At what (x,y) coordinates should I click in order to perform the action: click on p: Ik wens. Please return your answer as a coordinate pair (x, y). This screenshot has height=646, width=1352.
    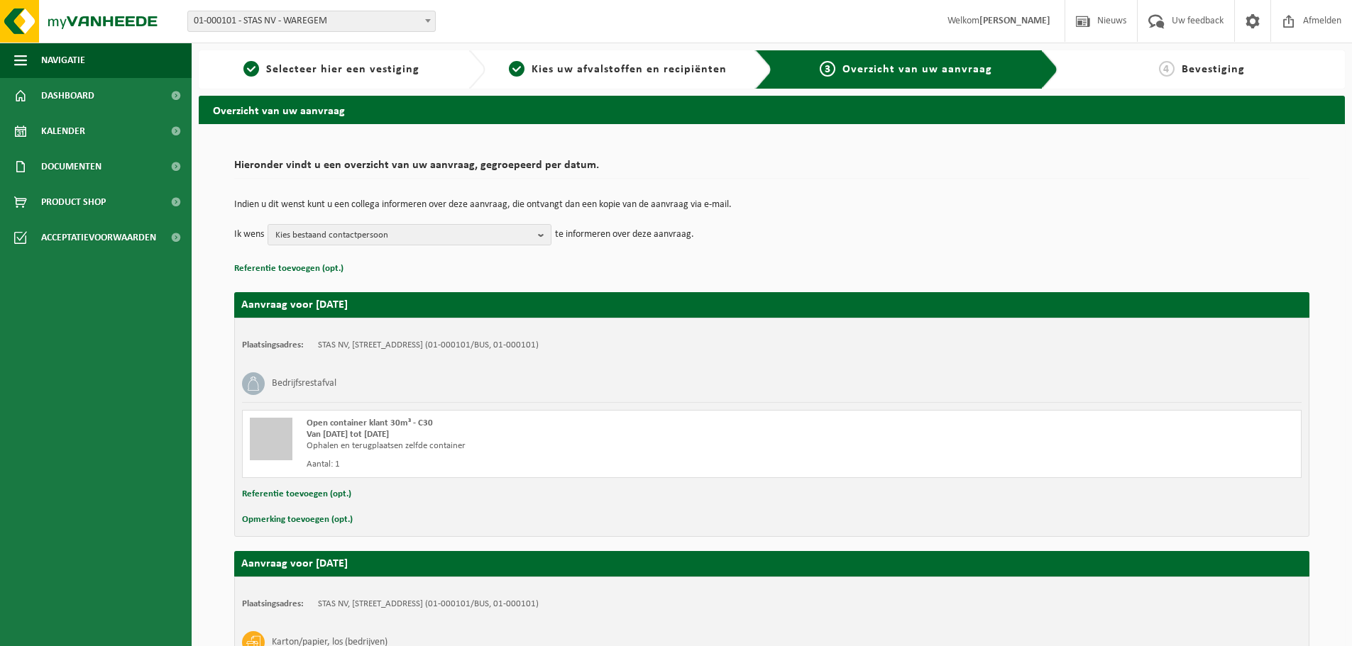
    Looking at the image, I should click on (249, 235).